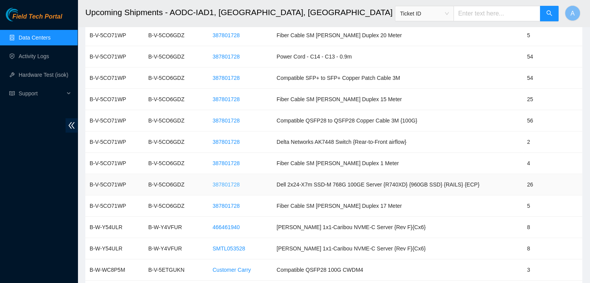 The height and width of the screenshot is (283, 590). What do you see at coordinates (552, 121) in the screenshot?
I see `td: 56` at bounding box center [552, 121].